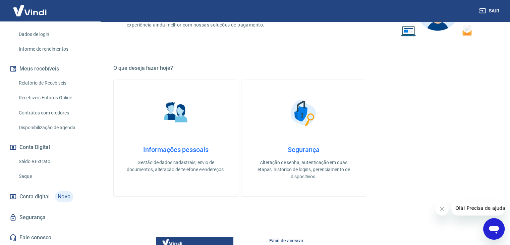  I want to click on img: Informações pessoais, so click(176, 113).